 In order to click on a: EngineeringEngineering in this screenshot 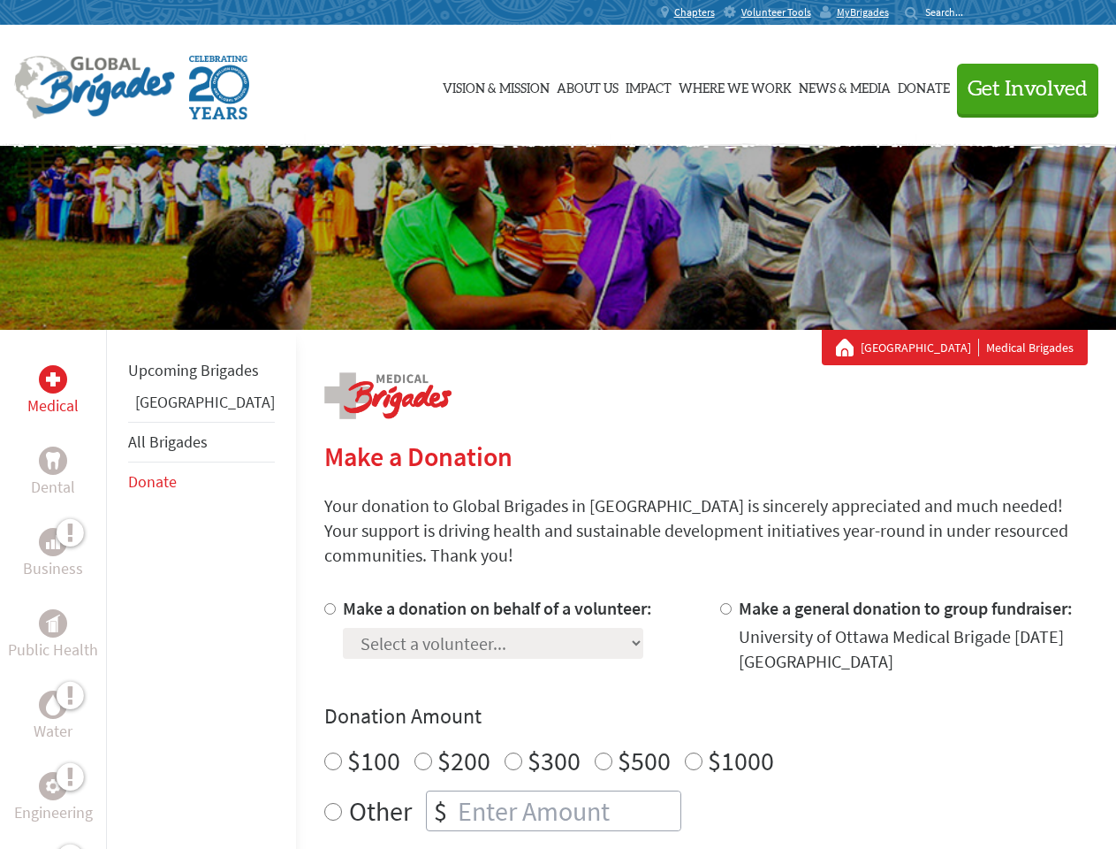, I will do `click(53, 798)`.